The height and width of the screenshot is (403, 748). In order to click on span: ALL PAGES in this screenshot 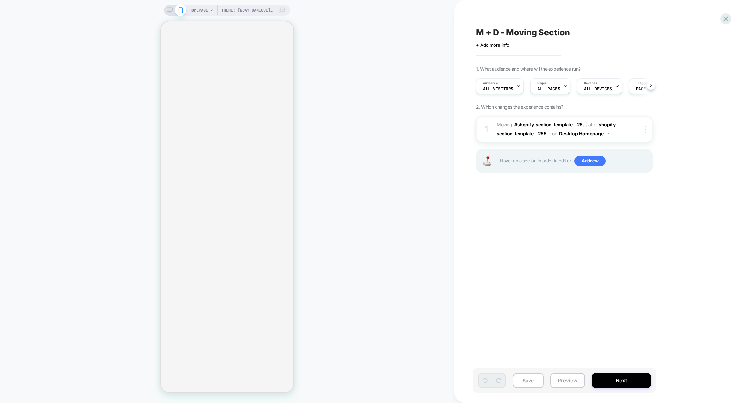, I will do `click(549, 89)`.